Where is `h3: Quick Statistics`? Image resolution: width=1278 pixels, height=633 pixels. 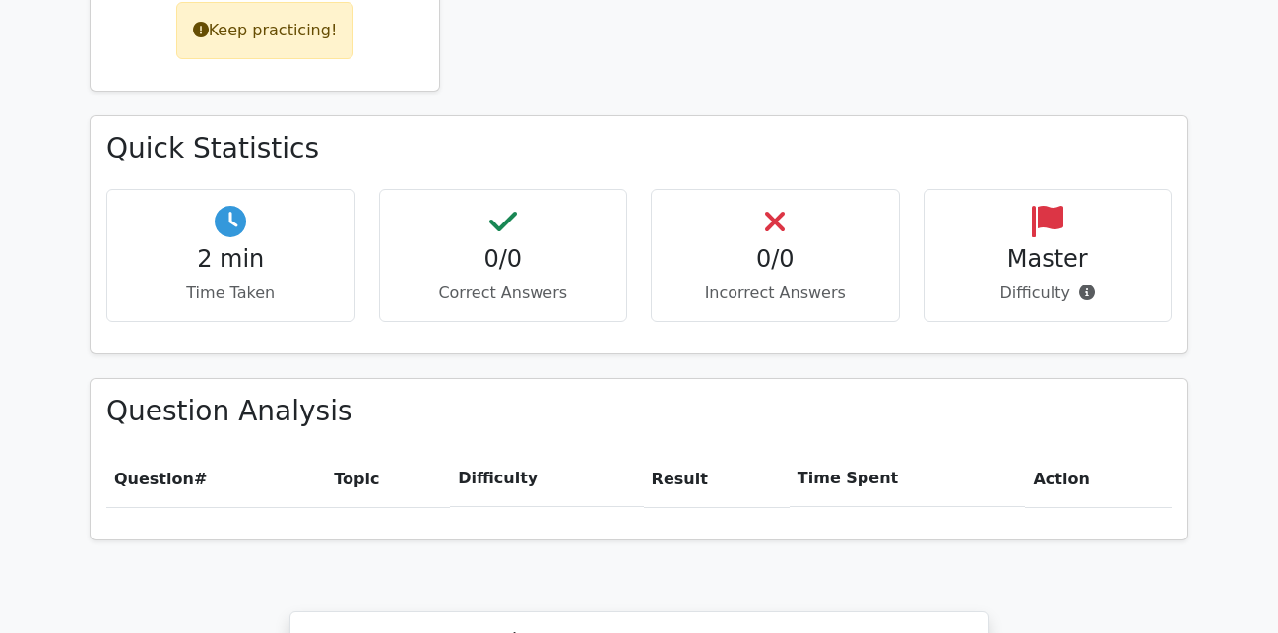
h3: Quick Statistics is located at coordinates (639, 149).